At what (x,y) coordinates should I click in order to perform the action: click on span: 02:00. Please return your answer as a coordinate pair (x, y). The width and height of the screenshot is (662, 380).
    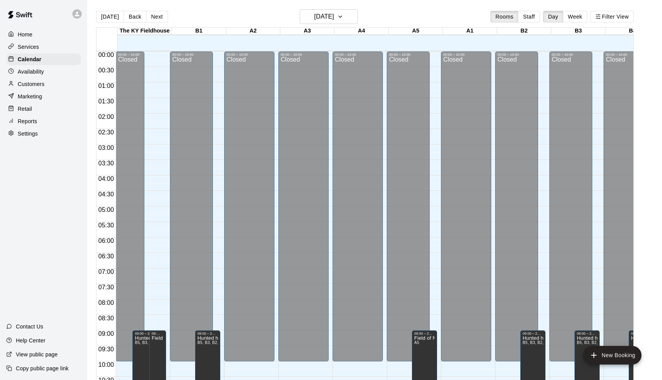
    Looking at the image, I should click on (106, 116).